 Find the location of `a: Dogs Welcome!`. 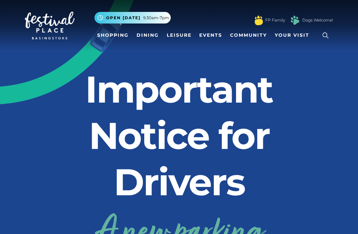

a: Dogs Welcome! is located at coordinates (318, 20).